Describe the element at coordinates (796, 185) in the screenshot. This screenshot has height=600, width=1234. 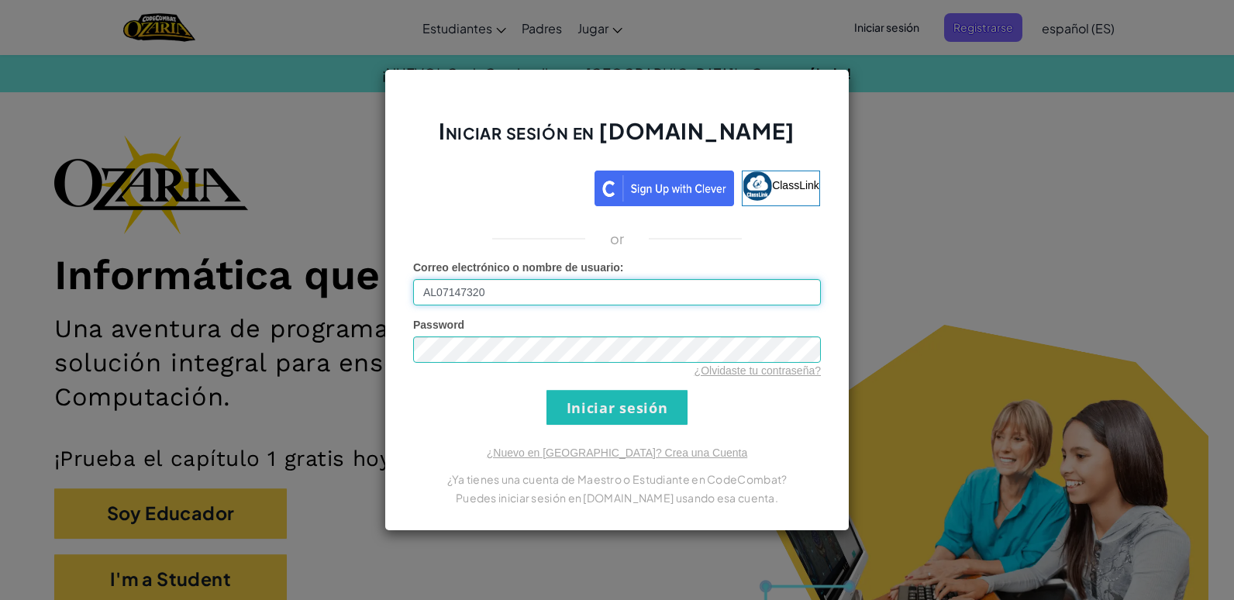
I see `span: ClassLink` at that location.